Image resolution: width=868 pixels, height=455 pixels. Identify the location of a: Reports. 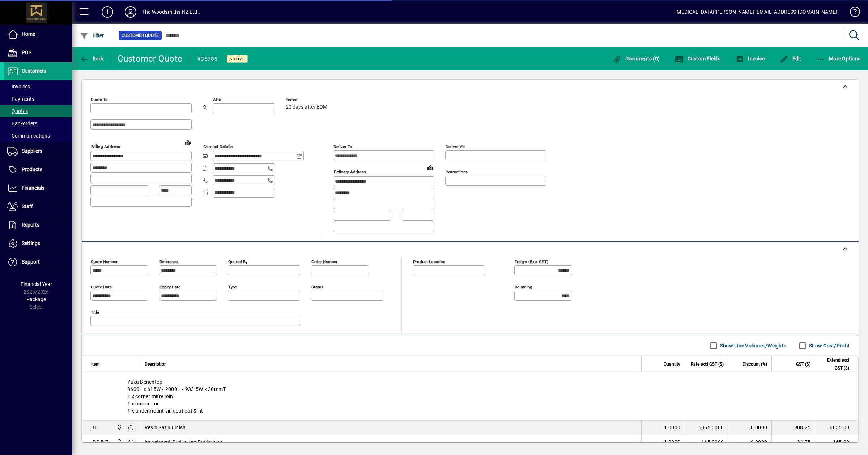
(38, 225).